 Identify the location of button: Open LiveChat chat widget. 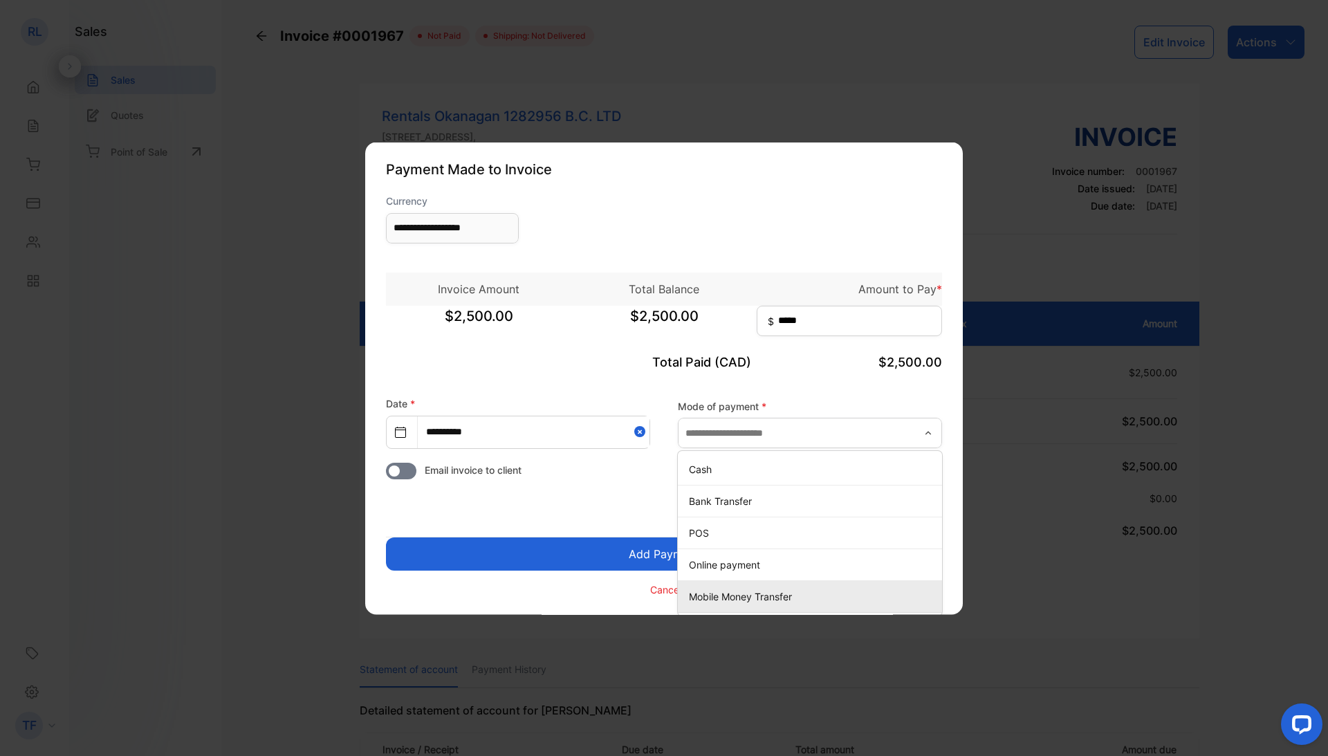
(32, 26).